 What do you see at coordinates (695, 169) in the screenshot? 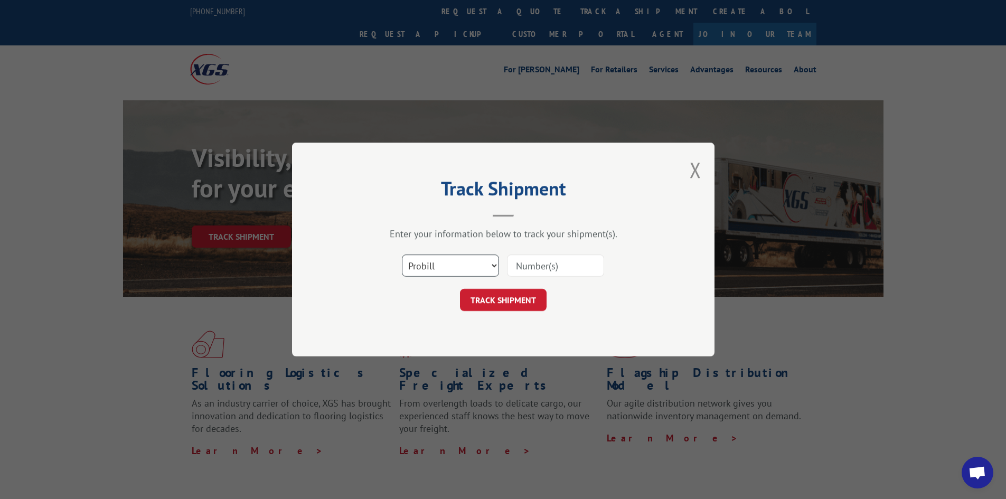
I see `button: Close modal` at bounding box center [695, 169].